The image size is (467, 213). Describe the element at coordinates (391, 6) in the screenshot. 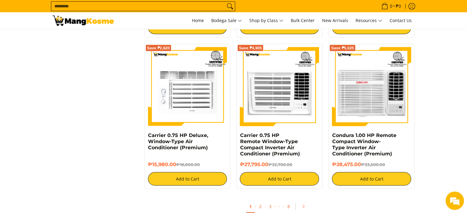

I see `span: 0` at that location.